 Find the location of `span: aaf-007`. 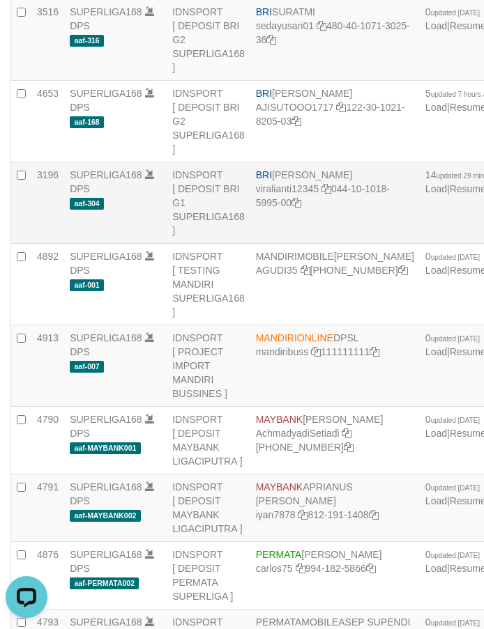

span: aaf-007 is located at coordinates (86, 367).